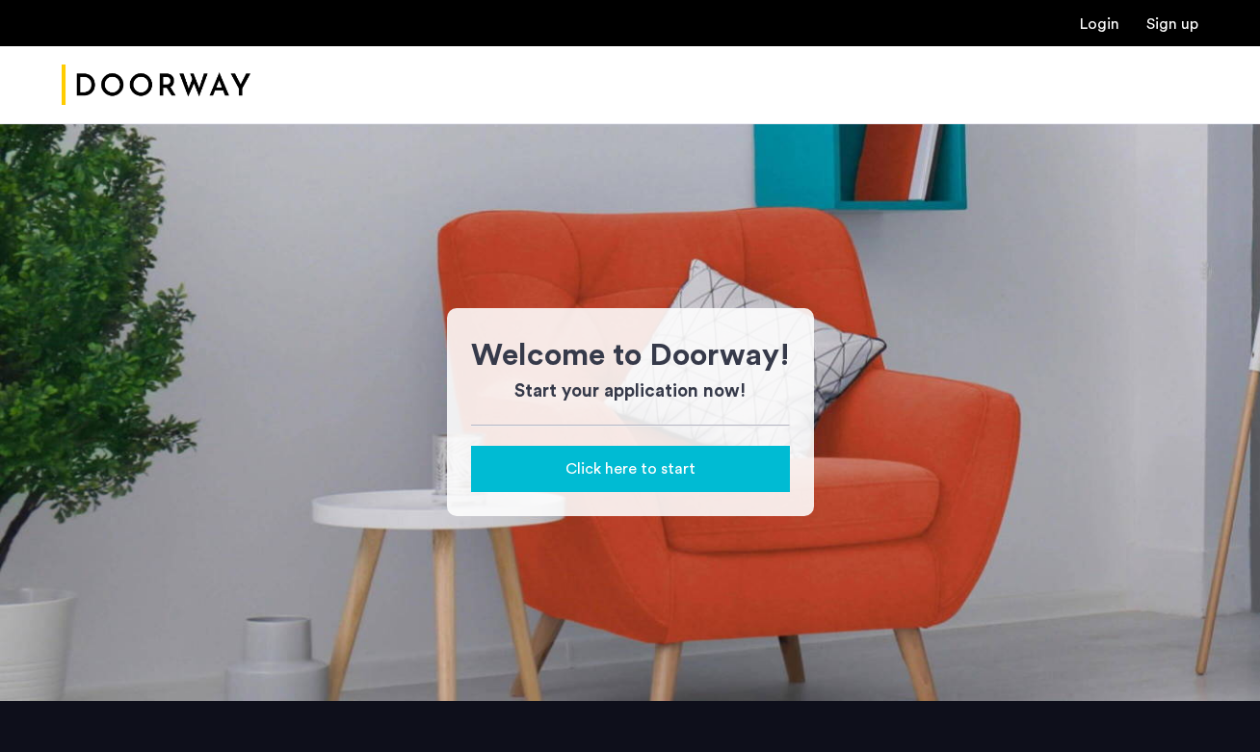 The height and width of the screenshot is (752, 1260). Describe the element at coordinates (630, 469) in the screenshot. I see `button: button` at that location.